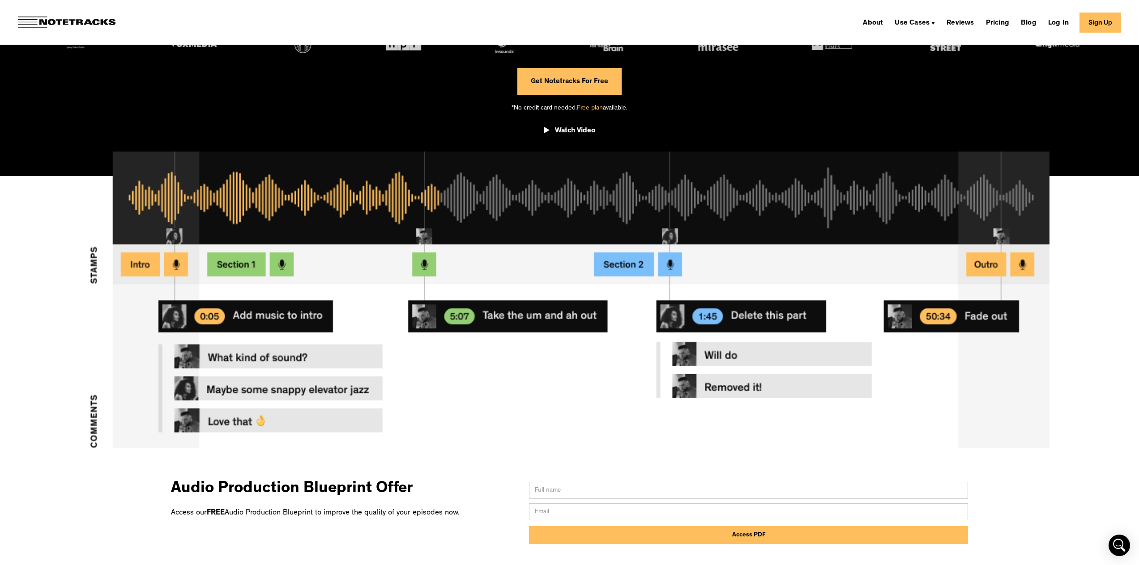 Image resolution: width=1139 pixels, height=565 pixels. I want to click on input: Full name, so click(748, 491).